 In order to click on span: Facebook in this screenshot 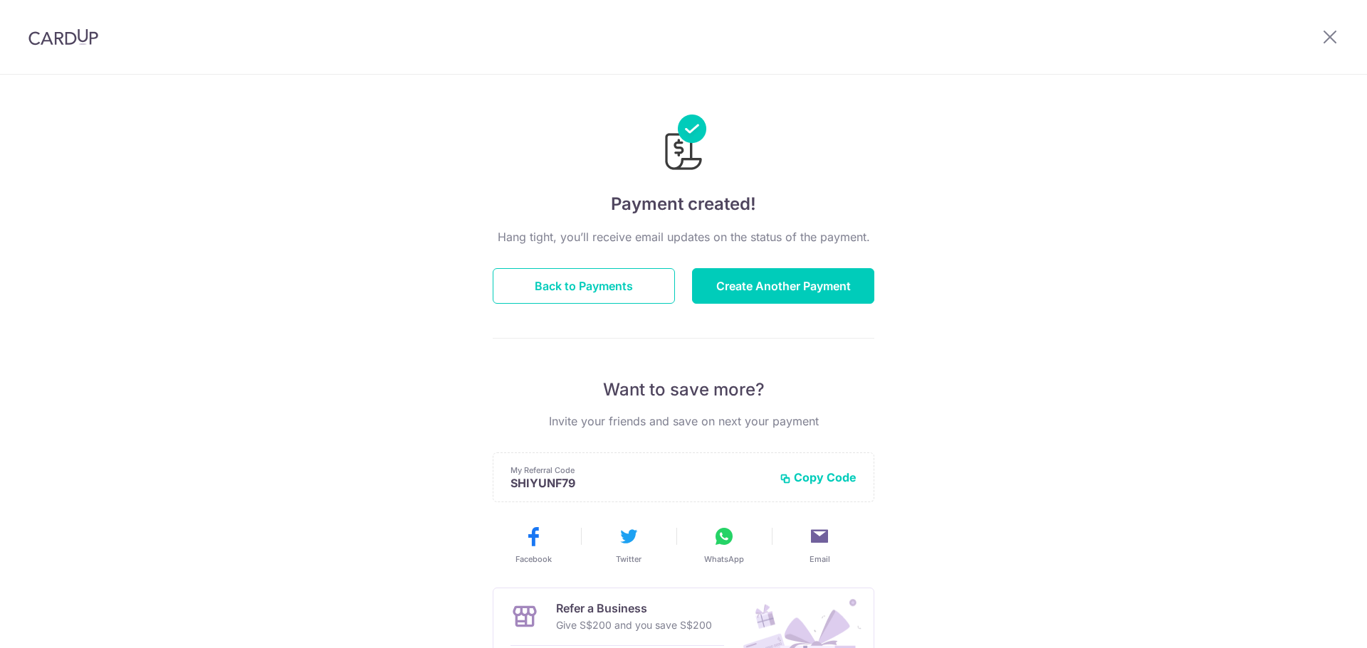, I will do `click(533, 559)`.